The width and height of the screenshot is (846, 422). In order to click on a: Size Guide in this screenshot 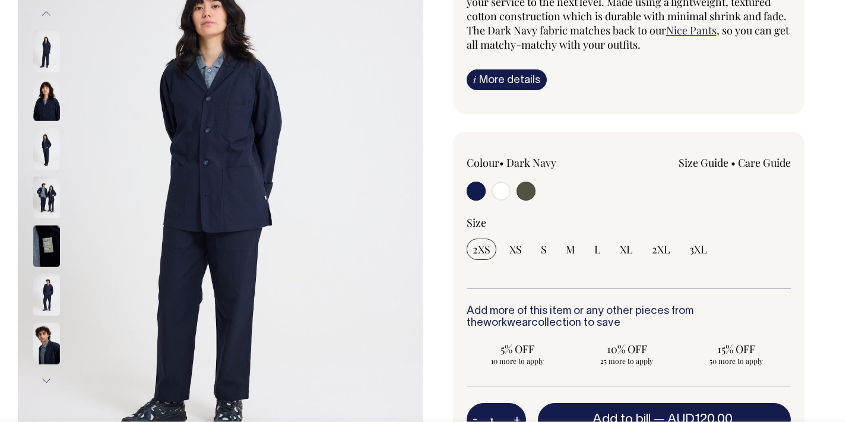, I will do `click(704, 163)`.